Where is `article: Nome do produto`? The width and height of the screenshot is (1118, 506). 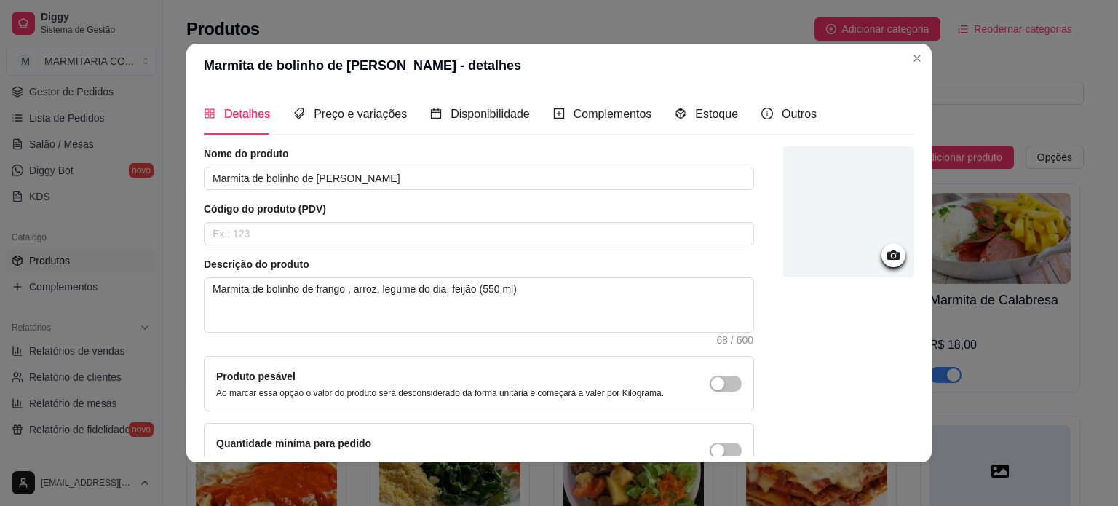 article: Nome do produto is located at coordinates (479, 154).